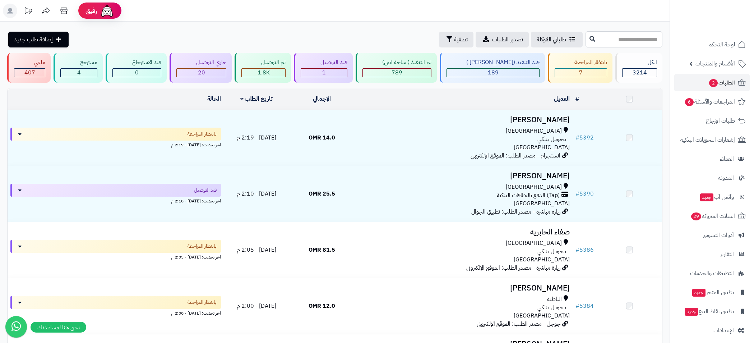  I want to click on span: 29, so click(696, 216).